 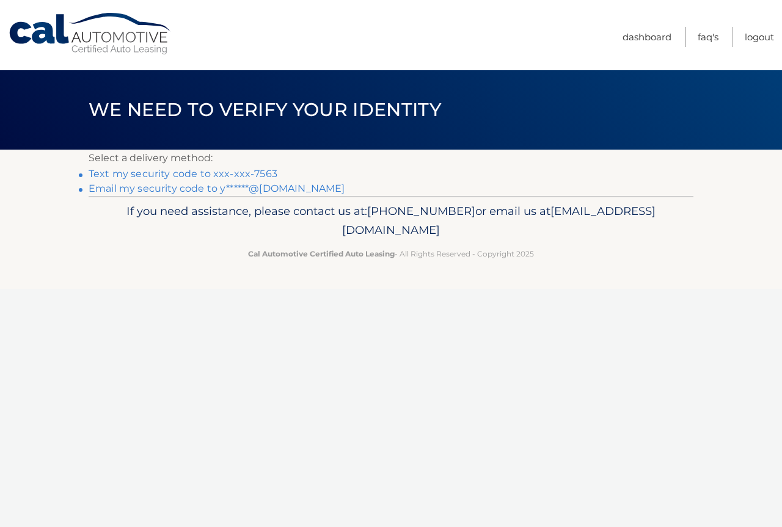 I want to click on span: We need to verify your identity, so click(x=264, y=109).